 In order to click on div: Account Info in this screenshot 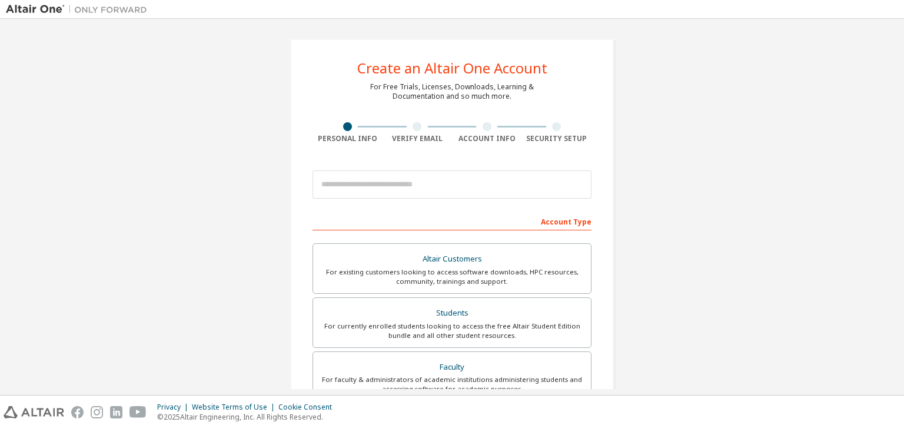, I will do `click(486, 139)`.